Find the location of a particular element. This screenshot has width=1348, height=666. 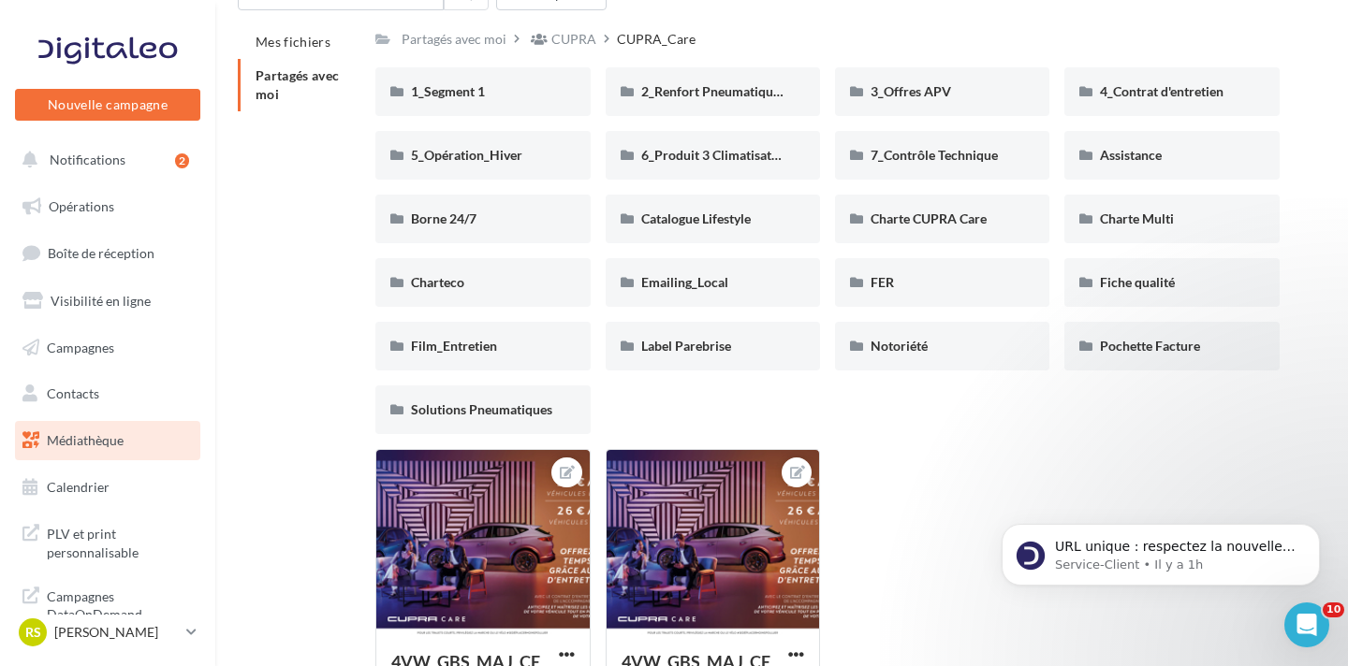

span: Campagnes is located at coordinates (80, 346).